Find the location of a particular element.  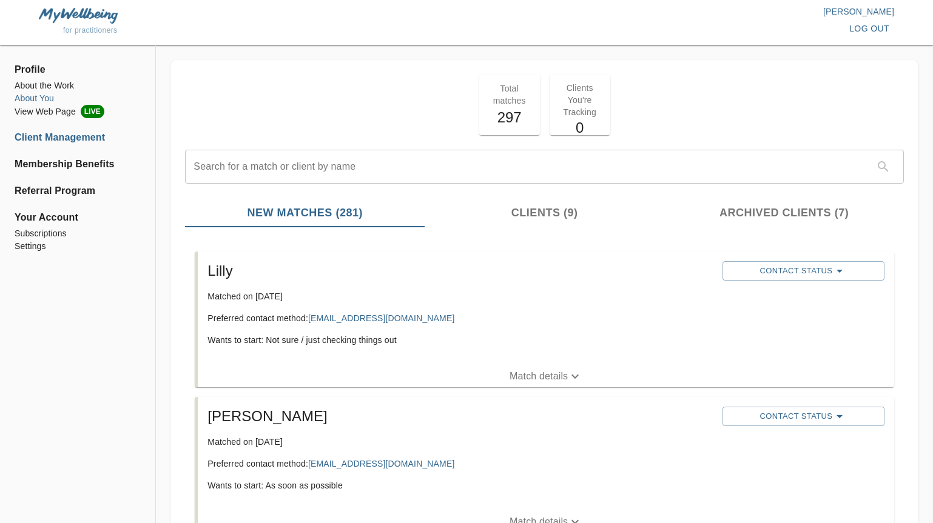

a: View Web PageLIVE is located at coordinates (78, 112).